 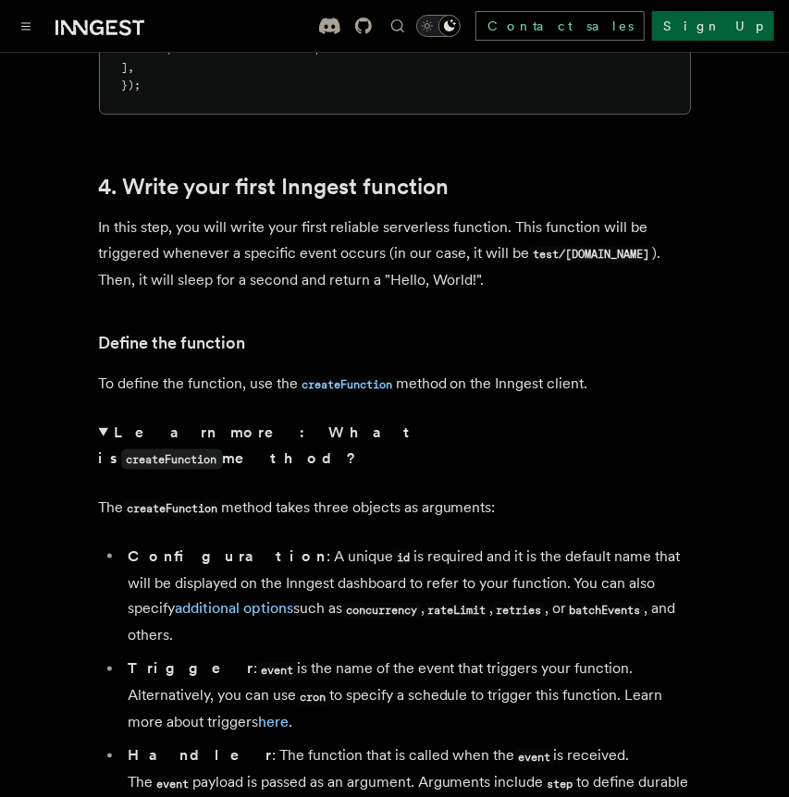 I want to click on a: createFunction, so click(x=347, y=383).